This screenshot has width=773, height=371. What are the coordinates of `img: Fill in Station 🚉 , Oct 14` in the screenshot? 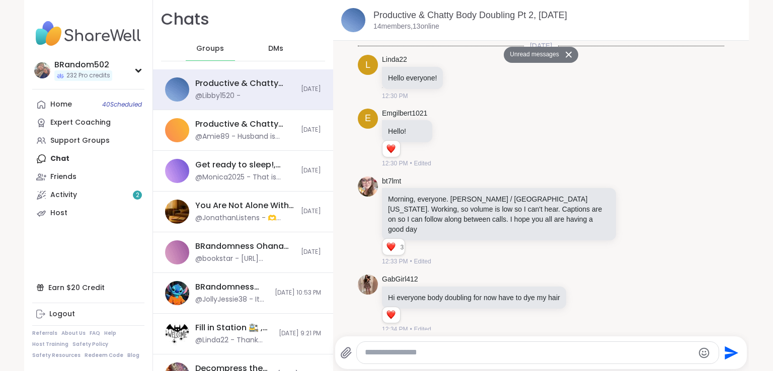 It's located at (177, 334).